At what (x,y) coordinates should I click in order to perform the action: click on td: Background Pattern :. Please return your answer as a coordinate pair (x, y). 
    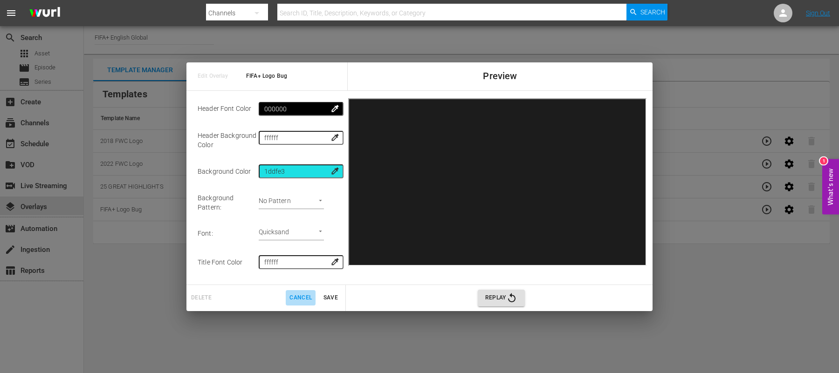
    Looking at the image, I should click on (228, 203).